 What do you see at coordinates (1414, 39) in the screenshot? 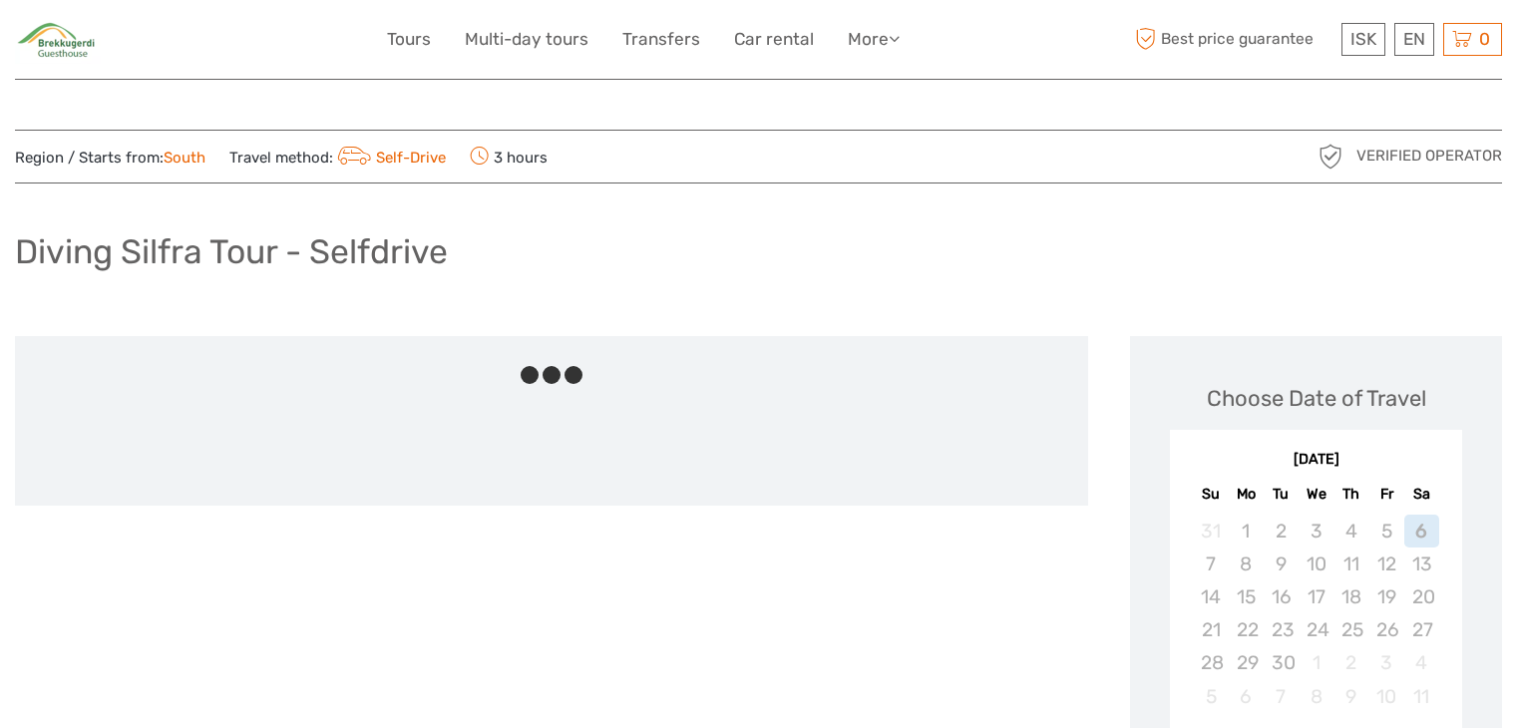
I see `div: EN` at bounding box center [1414, 39].